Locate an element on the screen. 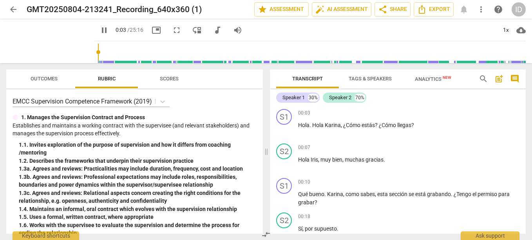 The image size is (532, 240). span: el is located at coordinates (475, 194).